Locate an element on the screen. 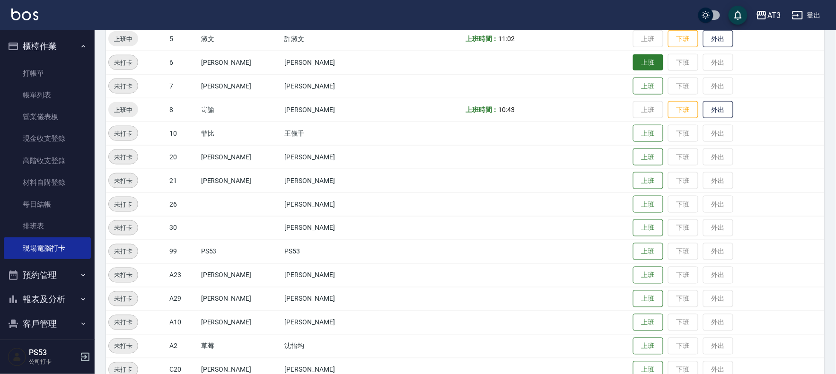 The width and height of the screenshot is (836, 374). button: AT3 is located at coordinates (769, 15).